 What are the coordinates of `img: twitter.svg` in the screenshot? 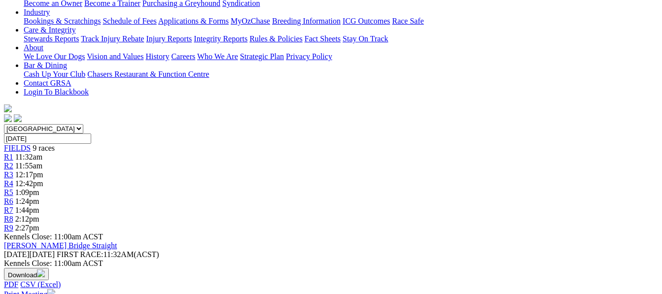 It's located at (18, 118).